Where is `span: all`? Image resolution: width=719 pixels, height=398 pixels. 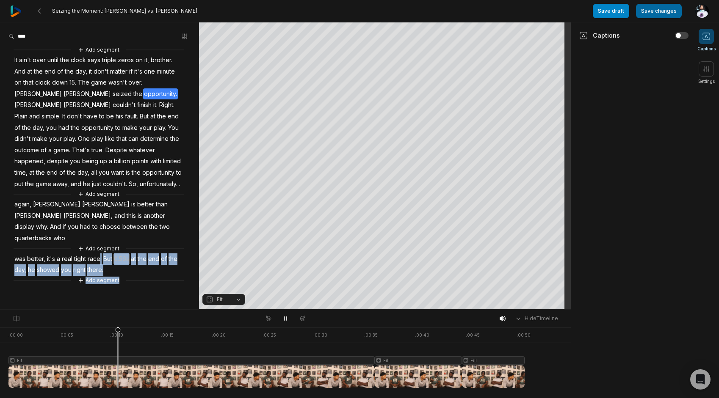 span: all is located at coordinates (94, 173).